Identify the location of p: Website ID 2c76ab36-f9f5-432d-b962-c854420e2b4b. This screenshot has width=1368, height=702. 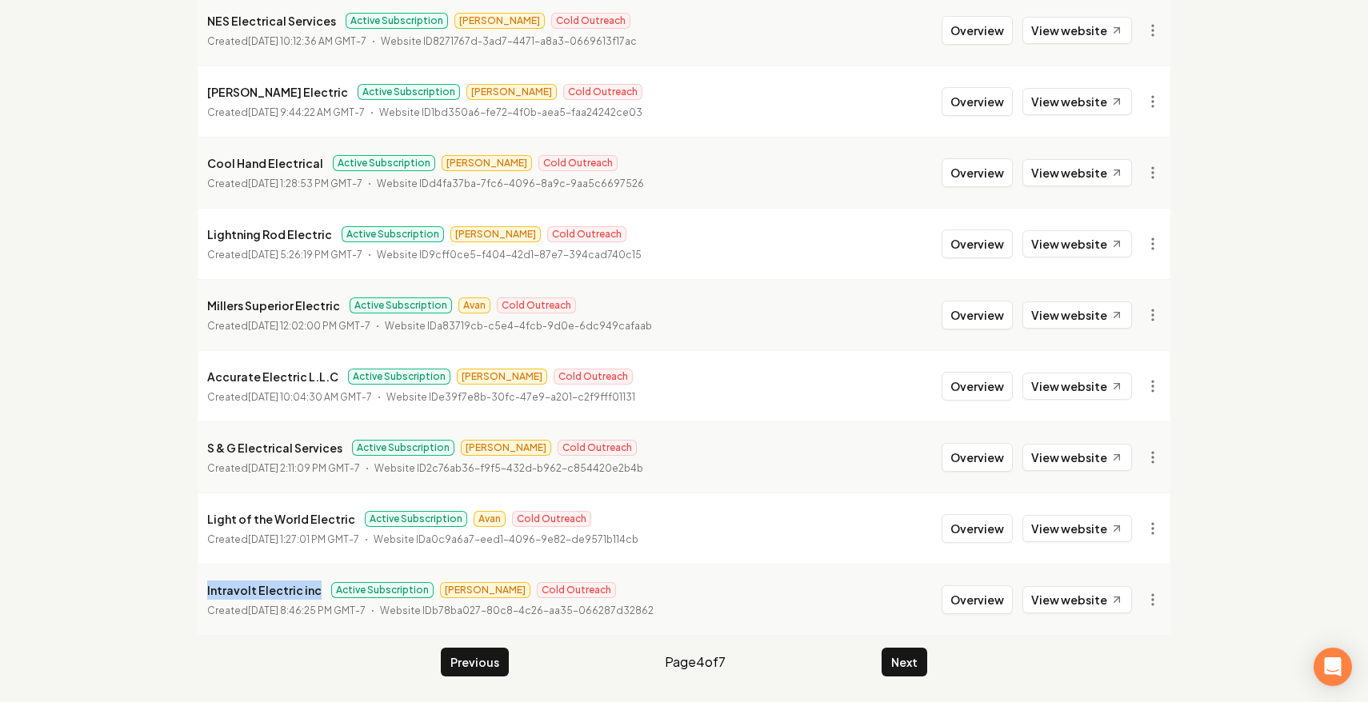
(509, 469).